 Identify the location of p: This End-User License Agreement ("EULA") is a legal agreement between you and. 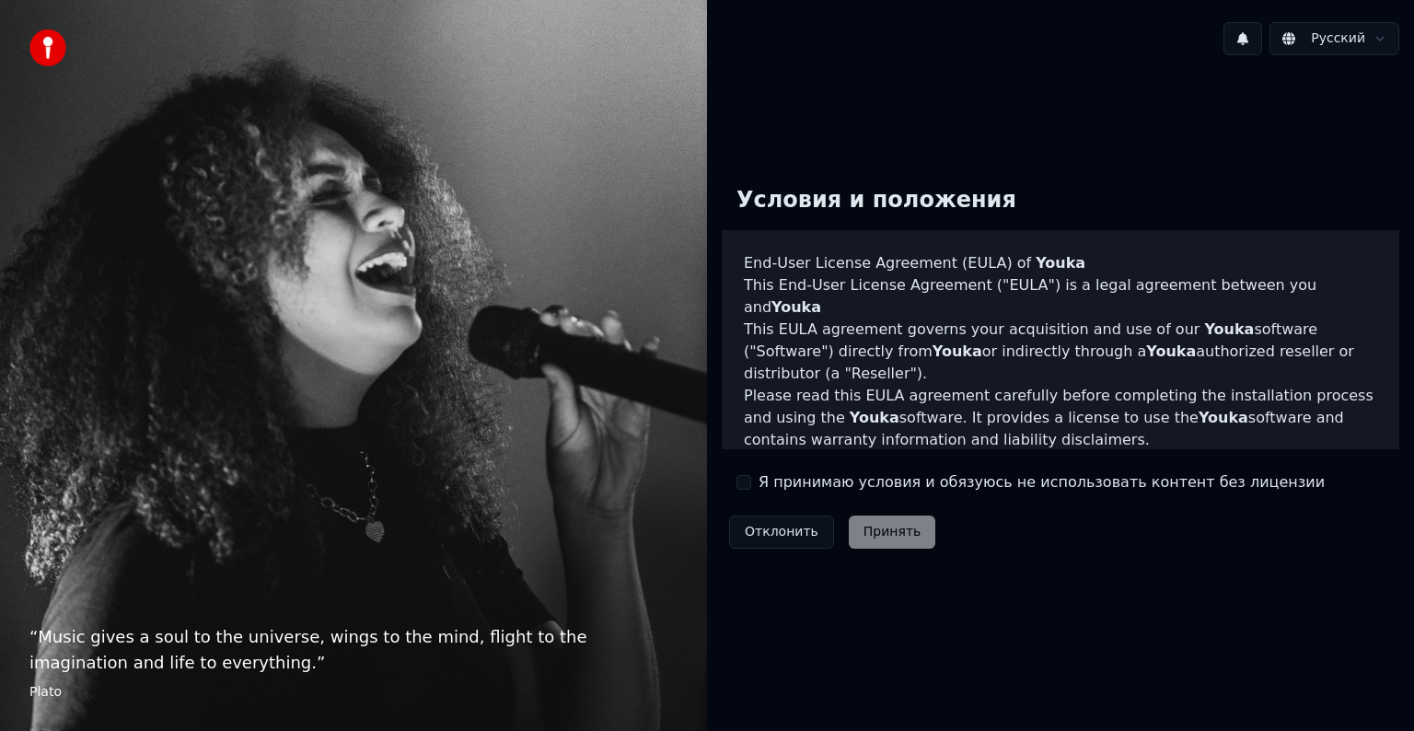
(1061, 297).